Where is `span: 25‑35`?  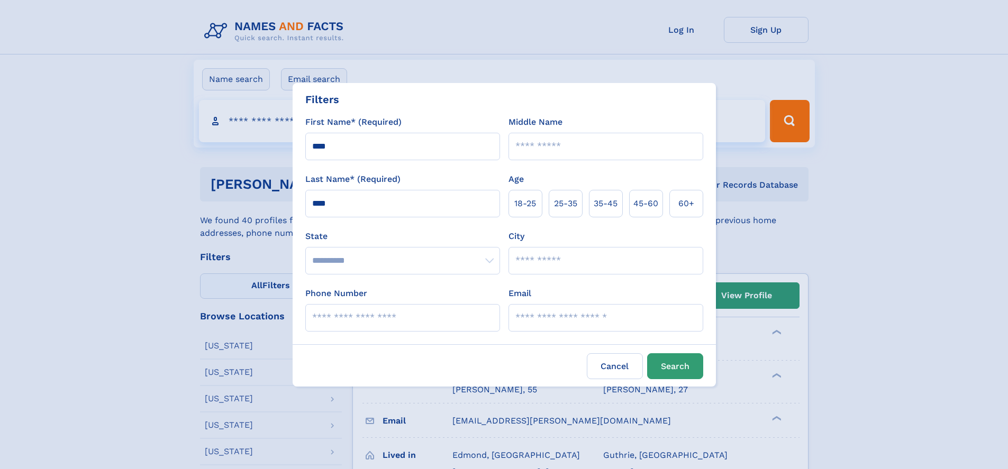
span: 25‑35 is located at coordinates (566, 204).